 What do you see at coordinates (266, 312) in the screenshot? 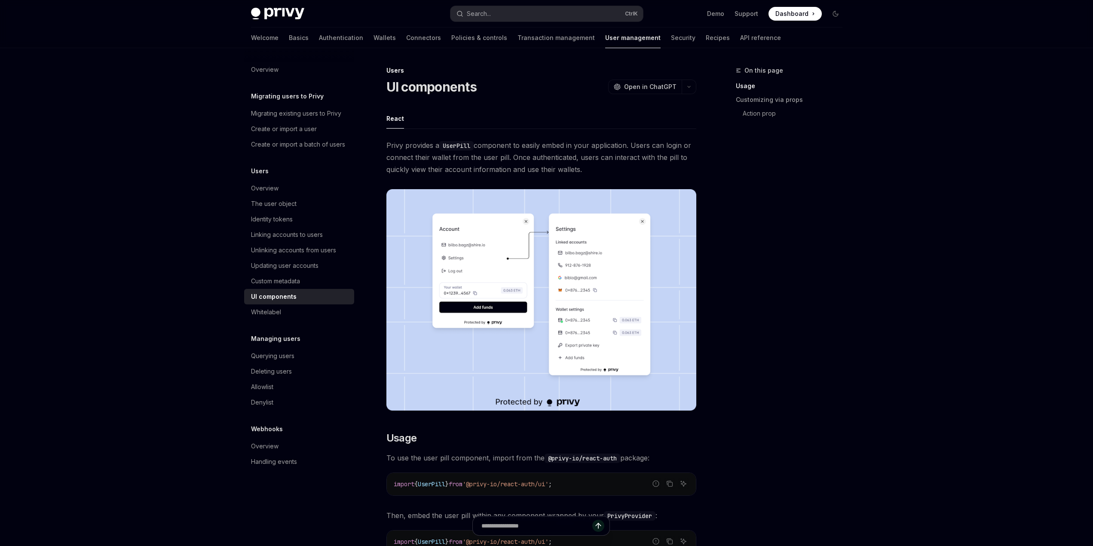
I see `div: Whitelabel` at bounding box center [266, 312].